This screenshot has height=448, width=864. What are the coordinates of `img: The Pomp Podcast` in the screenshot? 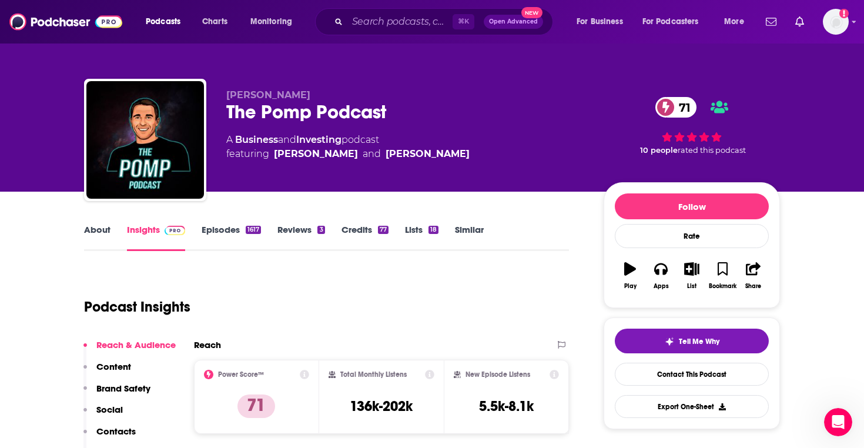 It's located at (145, 140).